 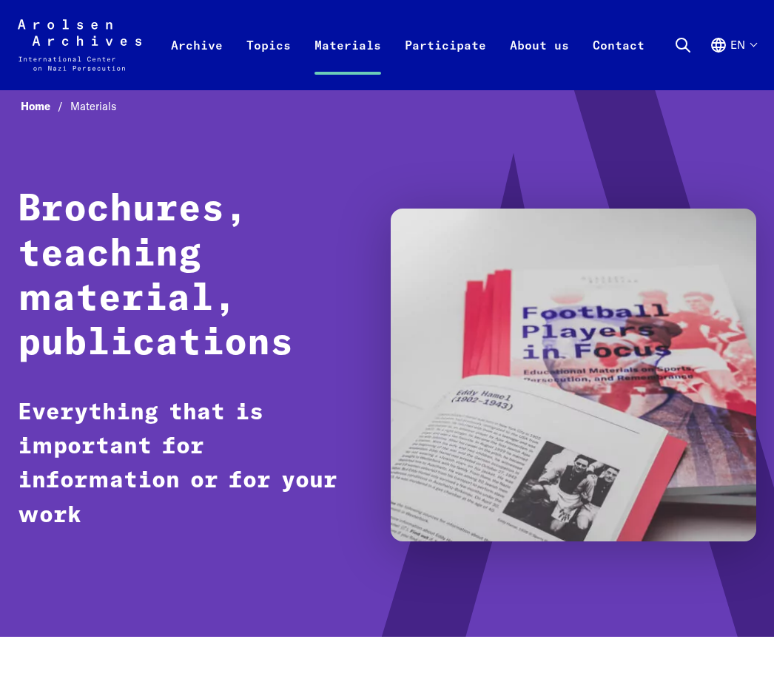 What do you see at coordinates (269, 61) in the screenshot?
I see `a: Topics` at bounding box center [269, 61].